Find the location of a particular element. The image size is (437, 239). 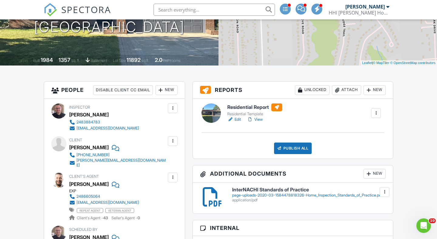

span: Client's Agent - is located at coordinates (93, 218).